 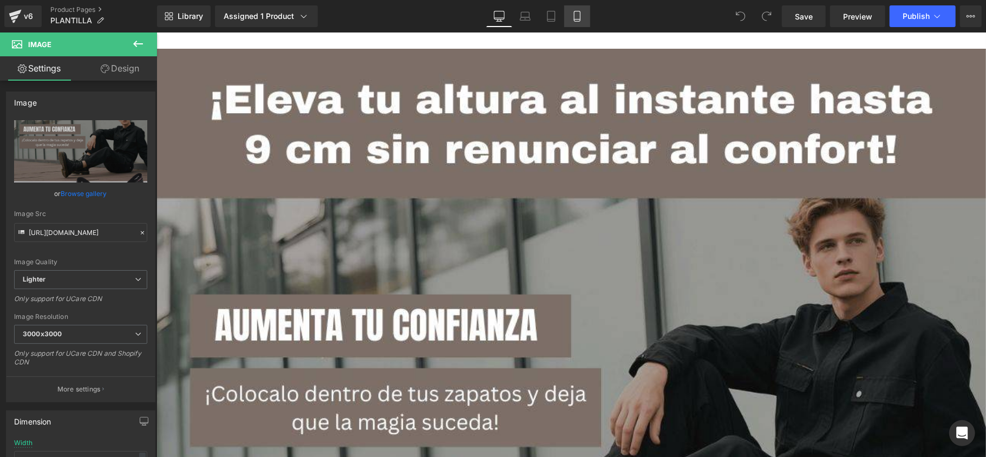 What do you see at coordinates (103, 10) in the screenshot?
I see `a: Product Pages` at bounding box center [103, 10].